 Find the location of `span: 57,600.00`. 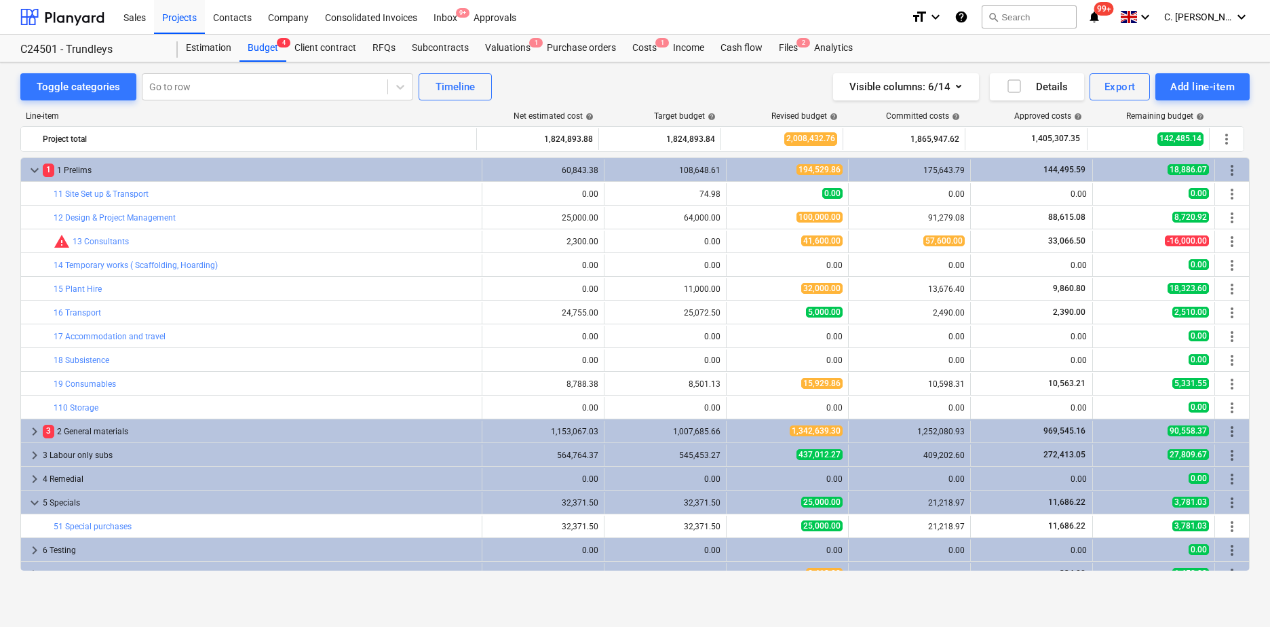

span: 57,600.00 is located at coordinates (944, 241).